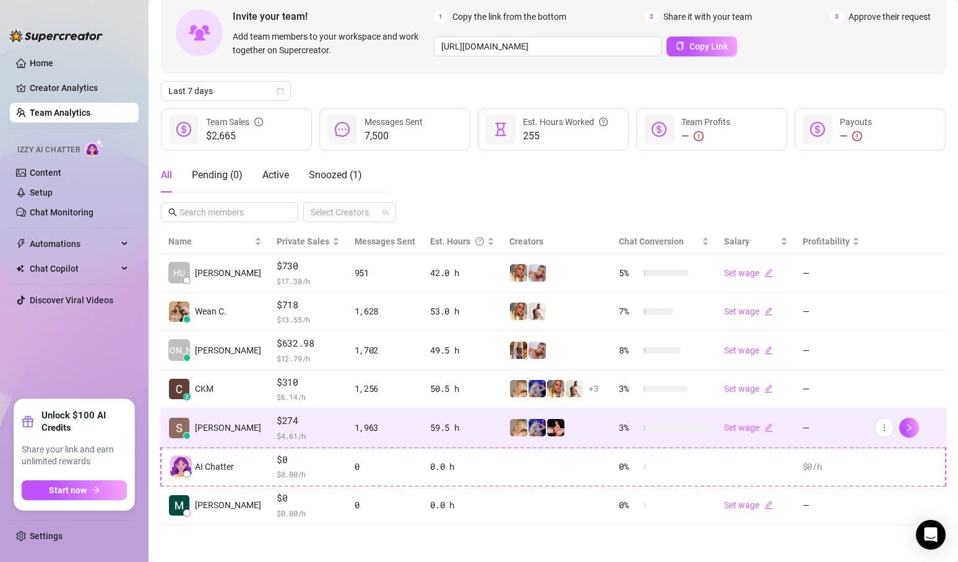 Image resolution: width=958 pixels, height=562 pixels. What do you see at coordinates (308, 266) in the screenshot?
I see `span: $730` at bounding box center [308, 266].